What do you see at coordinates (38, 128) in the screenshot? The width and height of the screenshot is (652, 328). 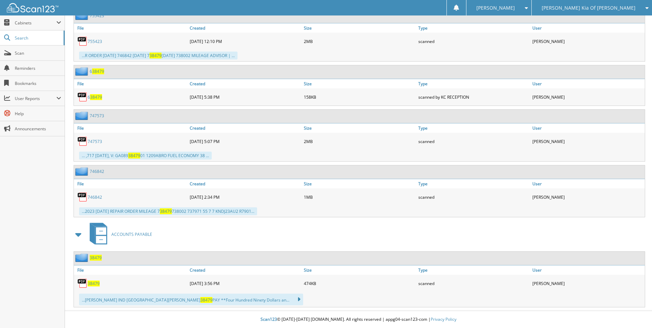 I see `span: Announcements` at bounding box center [38, 128].